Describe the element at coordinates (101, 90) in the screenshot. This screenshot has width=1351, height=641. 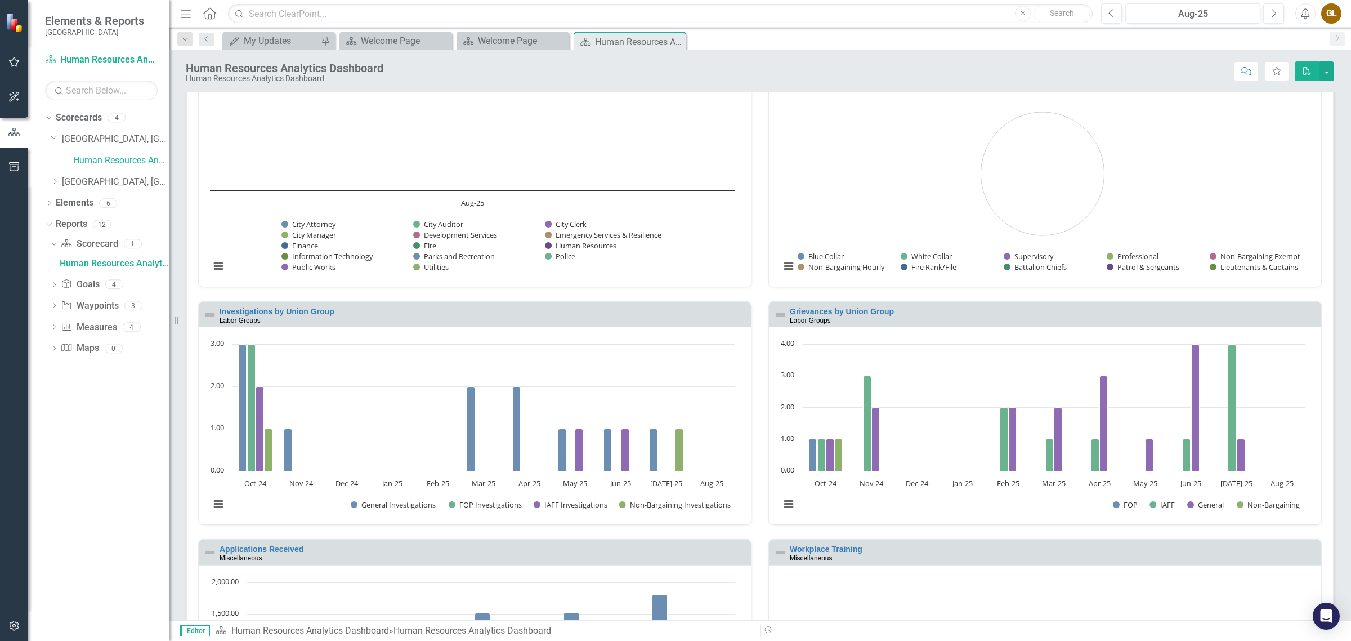
I see `input: Search Below...` at that location.